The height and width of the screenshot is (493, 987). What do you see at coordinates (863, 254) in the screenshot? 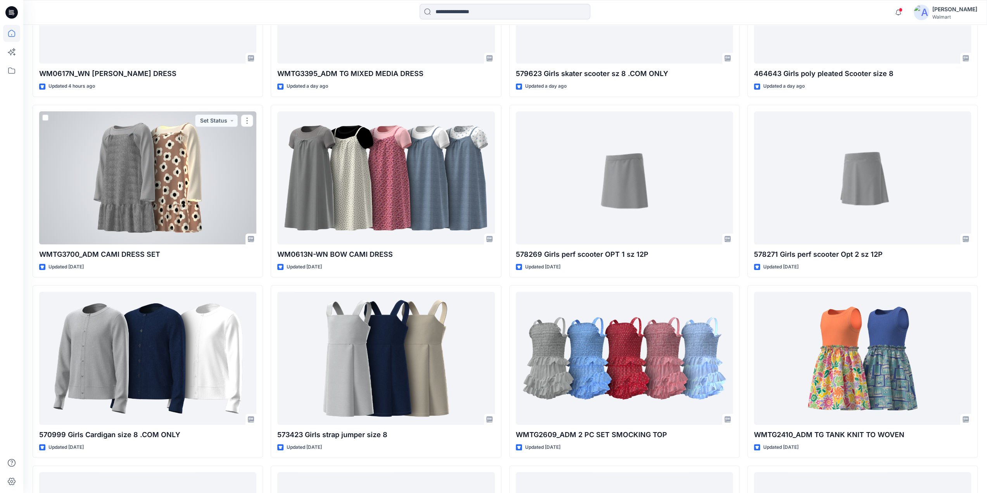
I see `p: 578271 Girls perf scooter Opt 2 sz 12P` at bounding box center [863, 254].